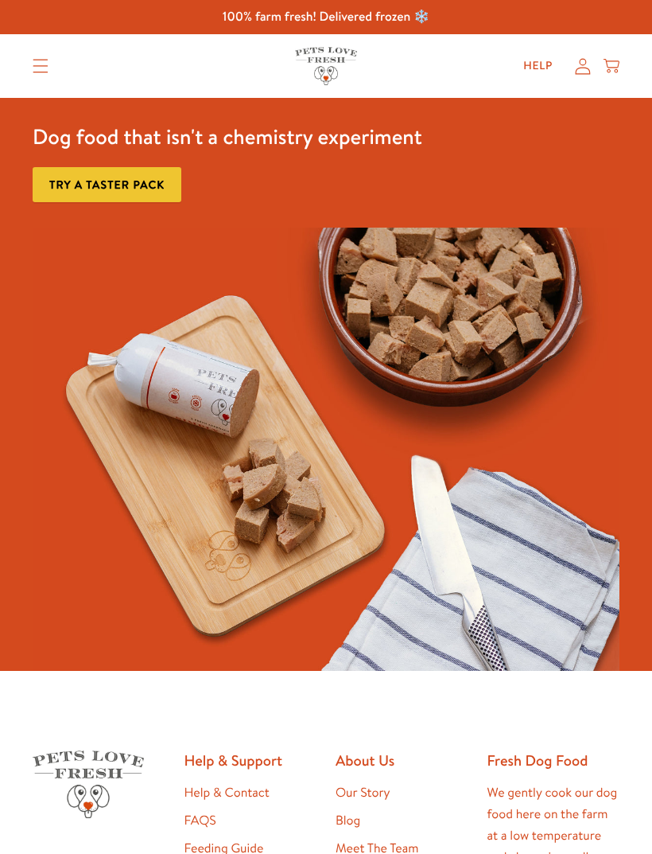  What do you see at coordinates (200, 820) in the screenshot?
I see `a: FAQS` at bounding box center [200, 820].